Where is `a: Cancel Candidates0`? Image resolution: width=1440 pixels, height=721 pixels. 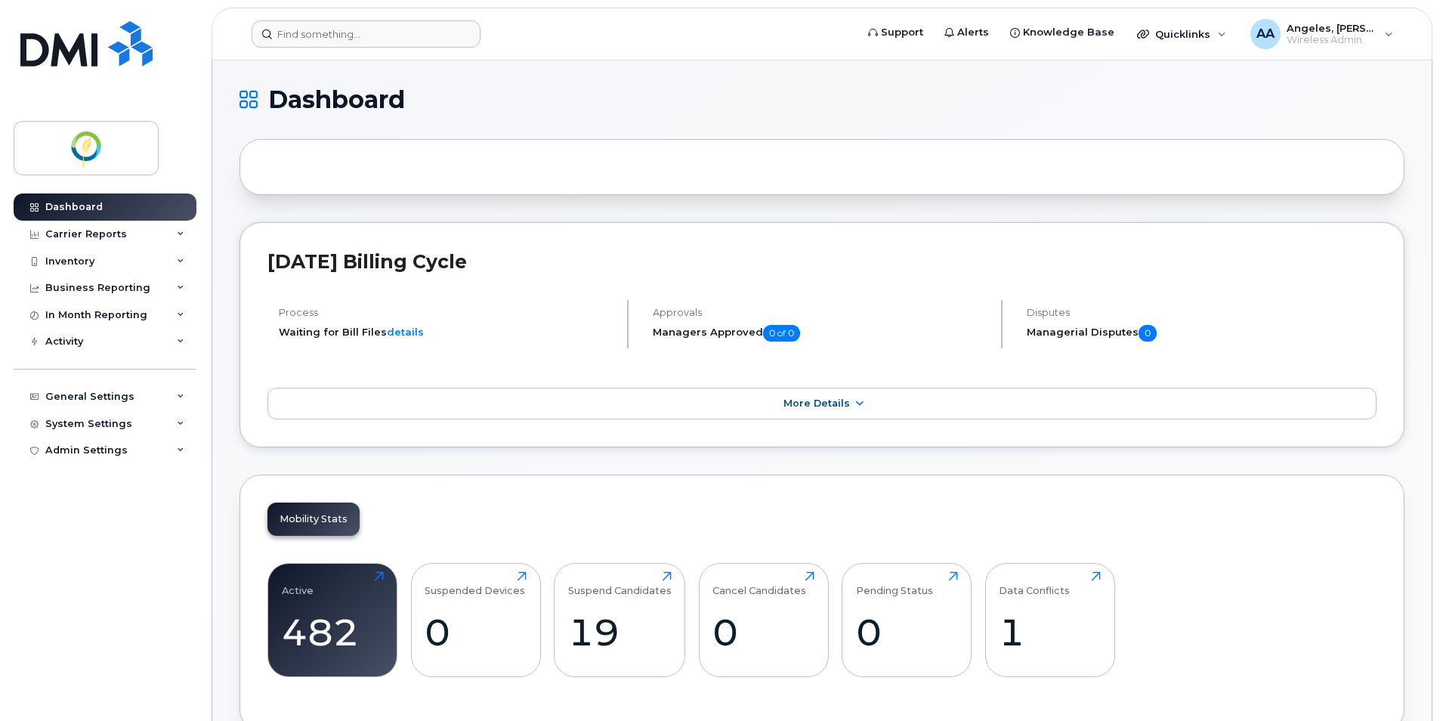
a: Cancel Candidates0 is located at coordinates (763, 620).